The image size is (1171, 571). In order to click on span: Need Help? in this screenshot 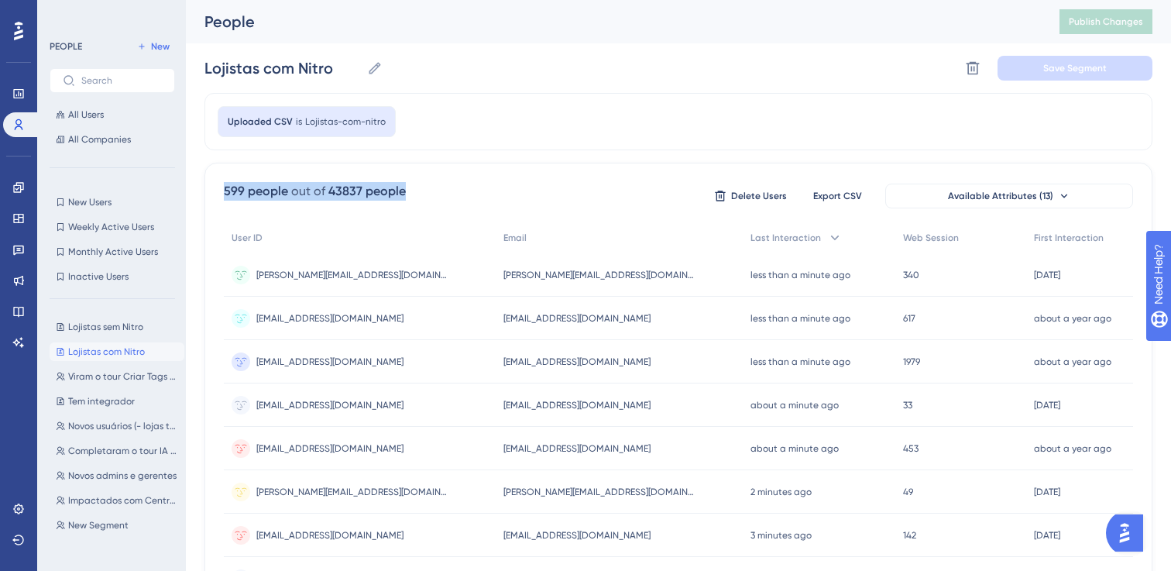, I will do `click(67, 13)`.